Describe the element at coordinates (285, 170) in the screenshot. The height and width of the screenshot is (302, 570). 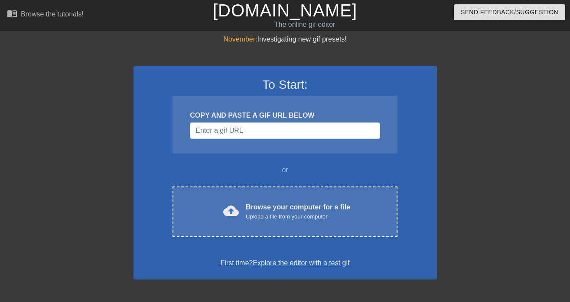
I see `div: or` at that location.